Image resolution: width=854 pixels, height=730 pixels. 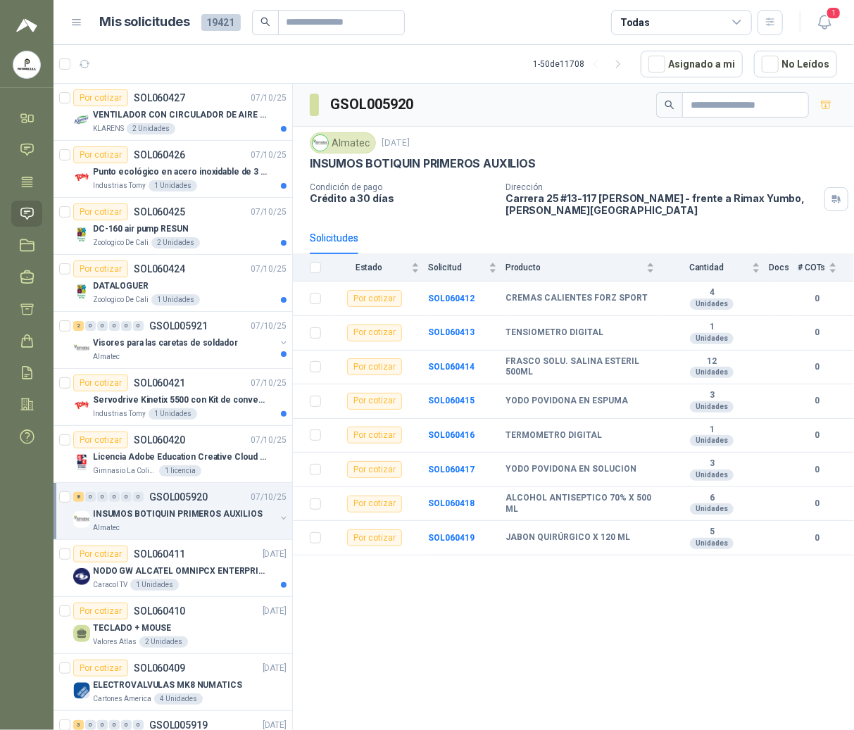 What do you see at coordinates (451, 332) in the screenshot?
I see `a: SOL060413` at bounding box center [451, 332].